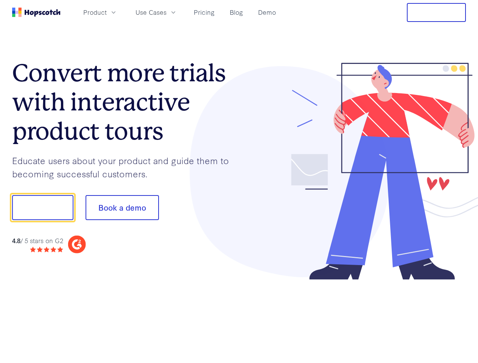 This screenshot has width=478, height=363. What do you see at coordinates (126, 167) in the screenshot?
I see `p: Educate users about your product and guide them to becoming successful customers.` at bounding box center [126, 167].